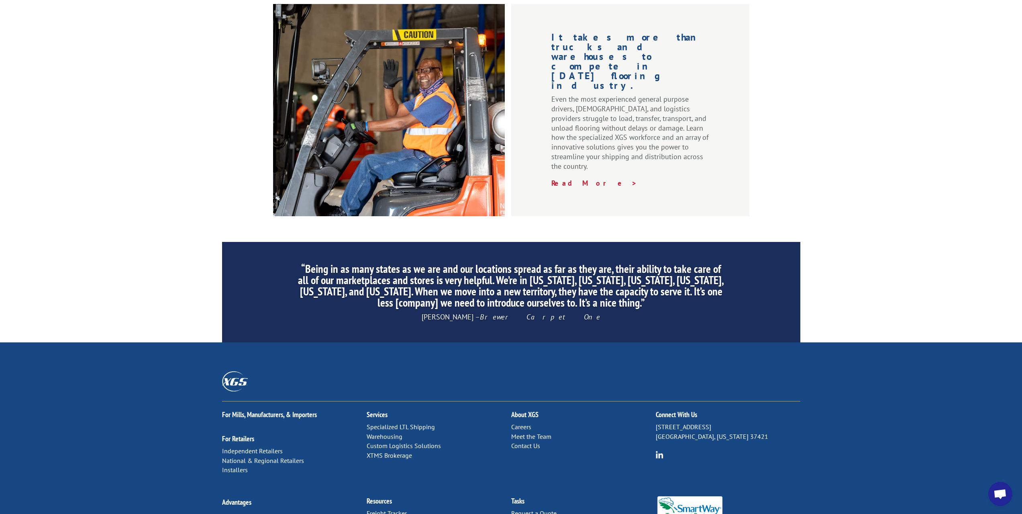 This screenshot has width=1022, height=514. Describe the element at coordinates (594, 183) in the screenshot. I see `a: Read More >` at that location.